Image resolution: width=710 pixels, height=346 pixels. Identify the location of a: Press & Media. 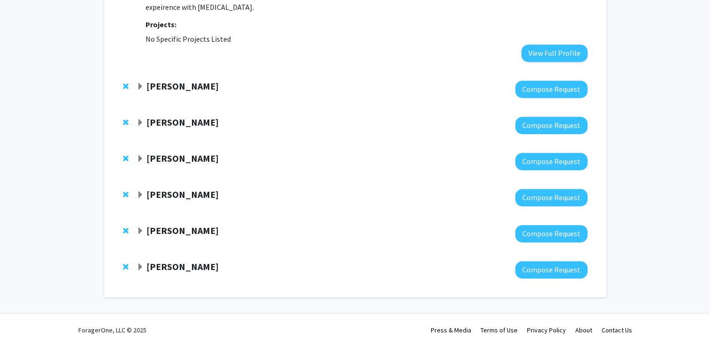
(451, 330).